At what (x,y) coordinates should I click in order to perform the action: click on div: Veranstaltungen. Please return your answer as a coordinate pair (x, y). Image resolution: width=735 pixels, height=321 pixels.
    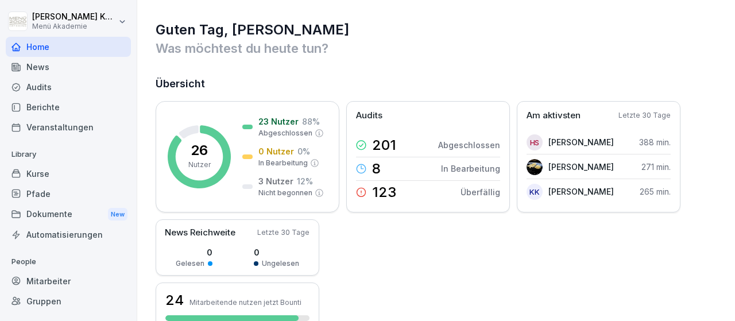
    Looking at the image, I should click on (68, 127).